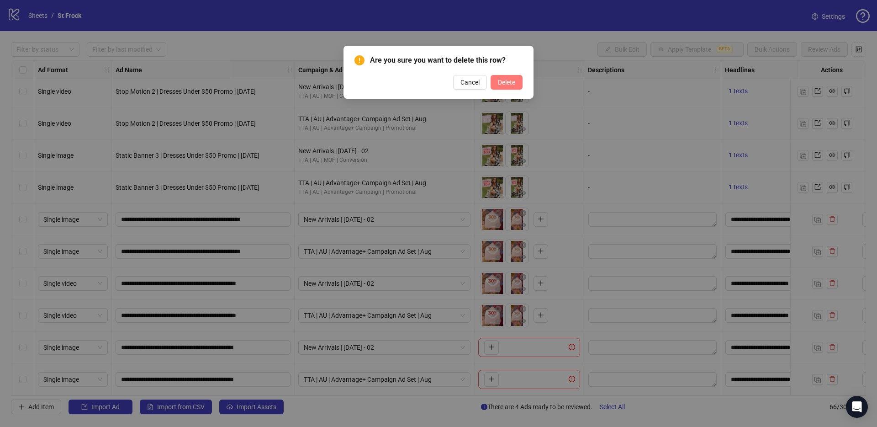 This screenshot has height=427, width=877. Describe the element at coordinates (446, 60) in the screenshot. I see `span: Are you sure you want to delete this row?` at that location.